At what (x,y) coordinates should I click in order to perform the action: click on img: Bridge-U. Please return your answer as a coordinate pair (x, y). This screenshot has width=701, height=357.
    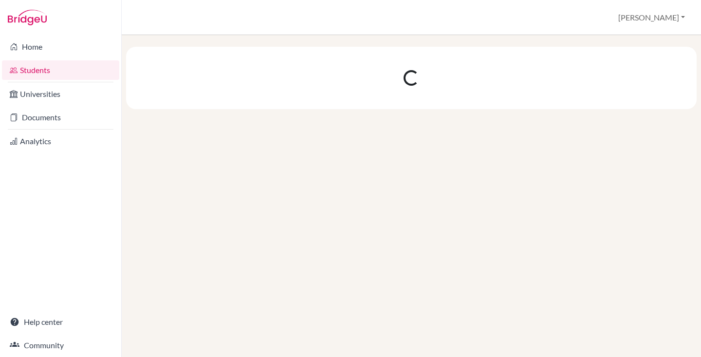
    Looking at the image, I should click on (27, 18).